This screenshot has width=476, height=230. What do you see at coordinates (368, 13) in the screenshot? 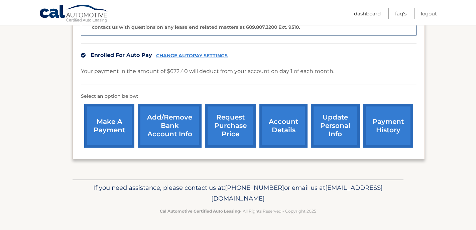
I see `a: Dashboard` at bounding box center [368, 13].